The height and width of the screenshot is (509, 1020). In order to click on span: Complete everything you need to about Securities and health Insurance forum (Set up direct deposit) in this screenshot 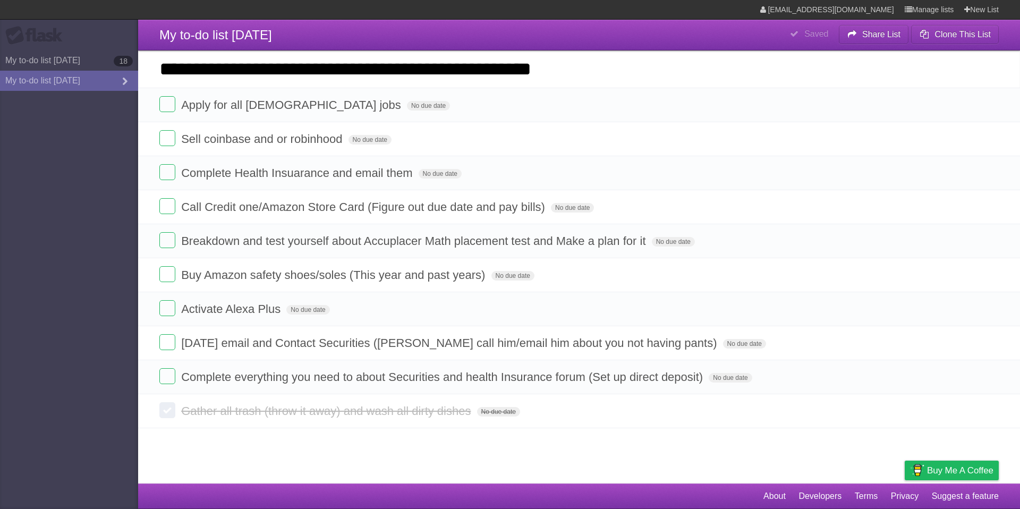, I will do `click(443, 377)`.